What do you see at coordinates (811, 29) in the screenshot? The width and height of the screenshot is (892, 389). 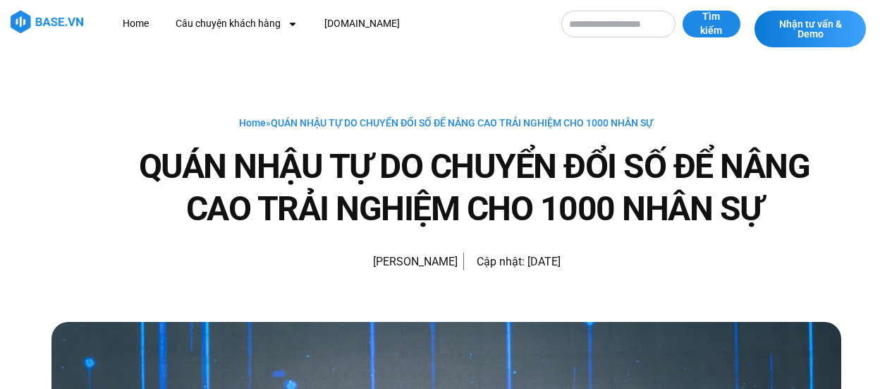 I see `a: Nhận tư vấn & Demo` at bounding box center [811, 29].